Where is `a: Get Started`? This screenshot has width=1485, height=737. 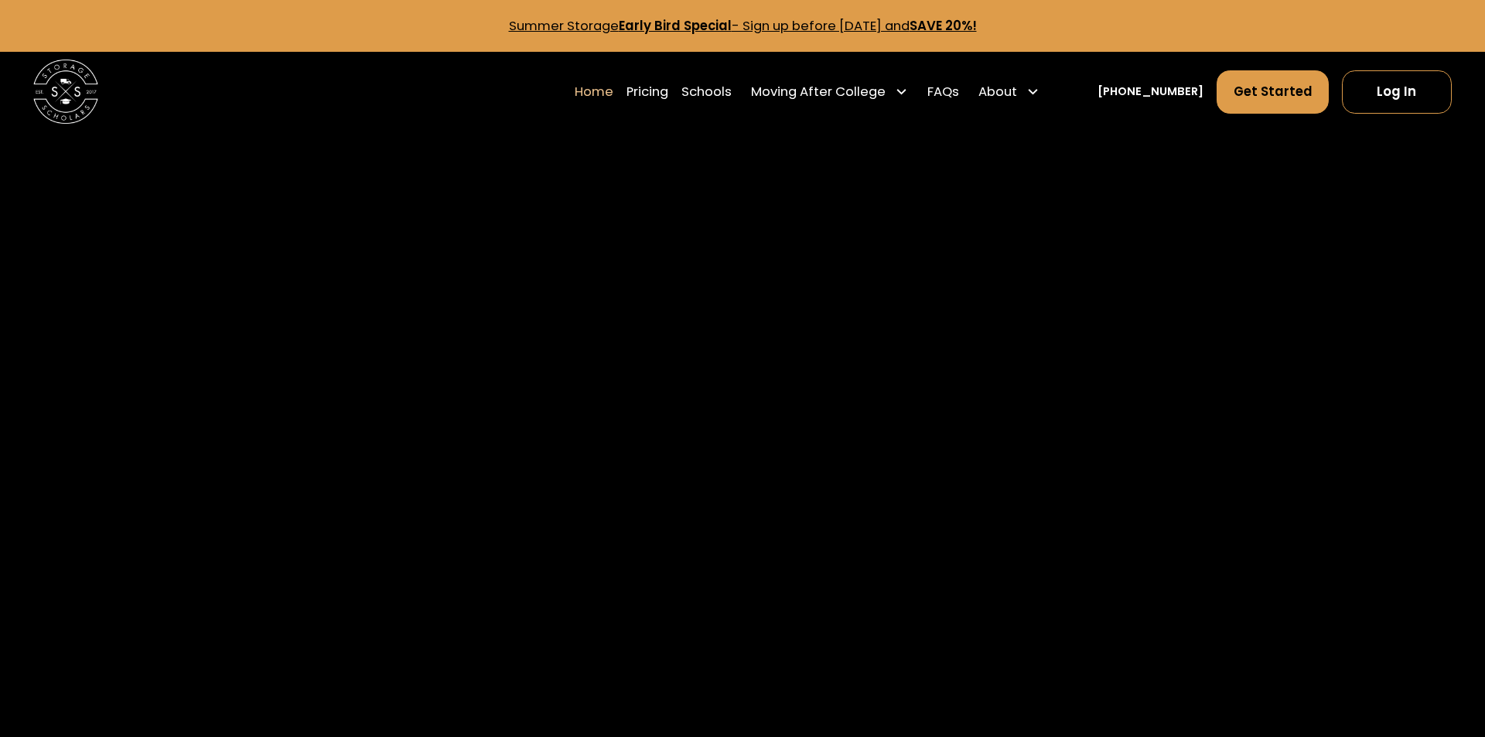 a: Get Started is located at coordinates (1273, 92).